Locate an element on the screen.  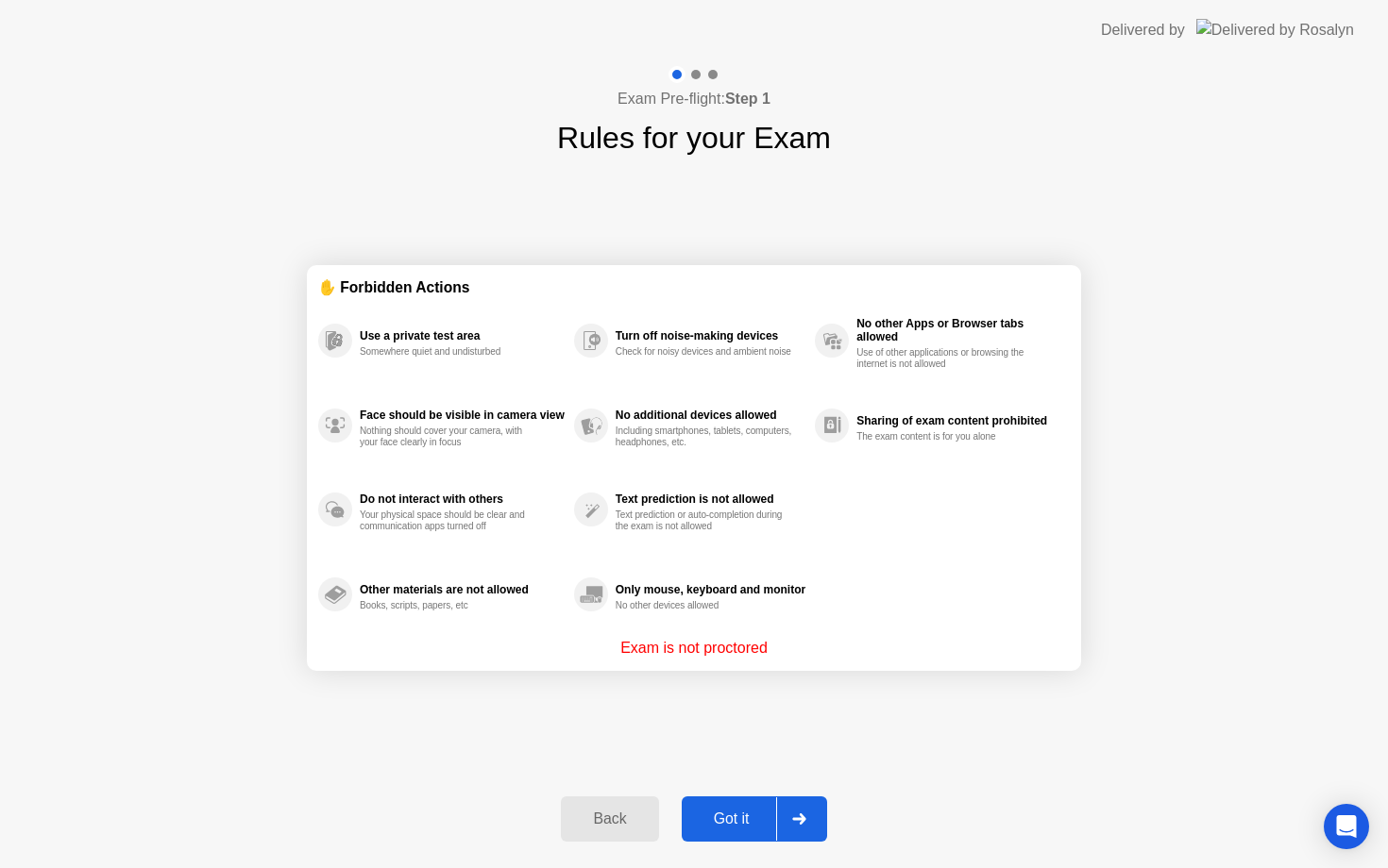
div: Back is located at coordinates (609, 819).